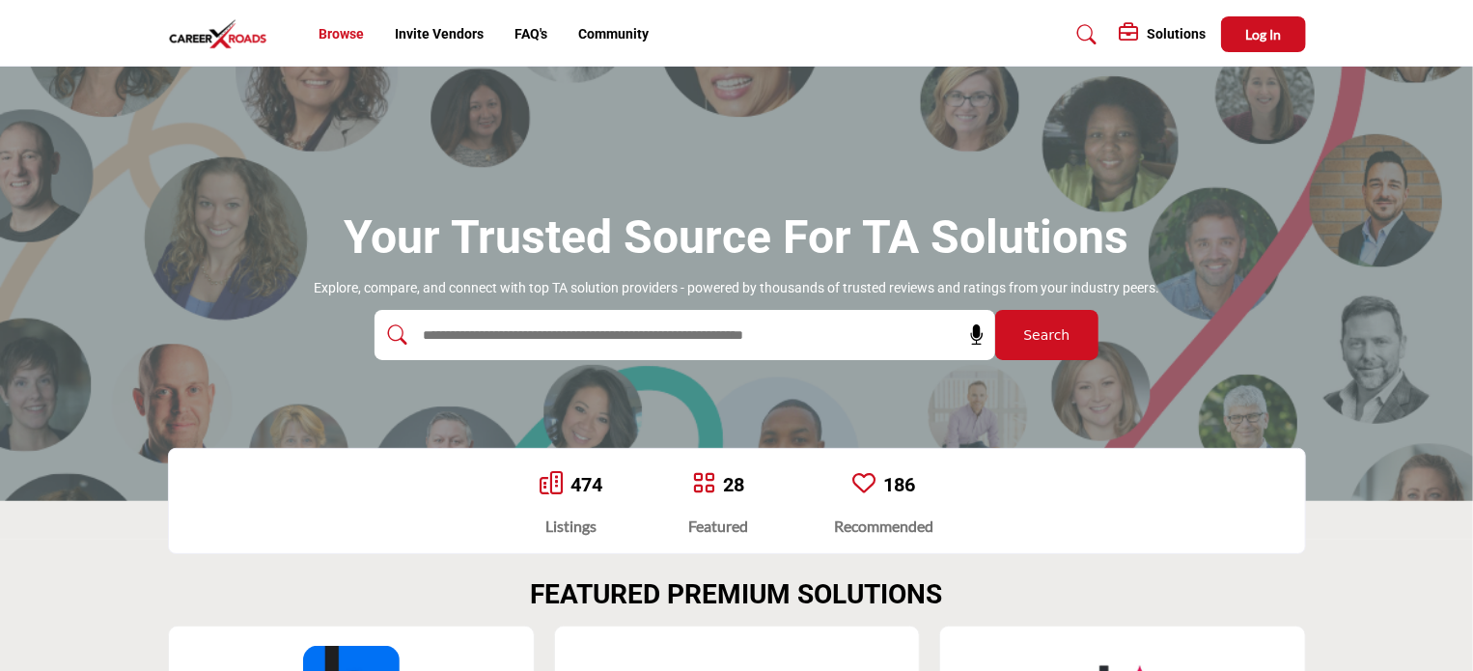 This screenshot has width=1473, height=671. What do you see at coordinates (704, 485) in the screenshot?
I see `a: Go to Featured` at bounding box center [704, 485].